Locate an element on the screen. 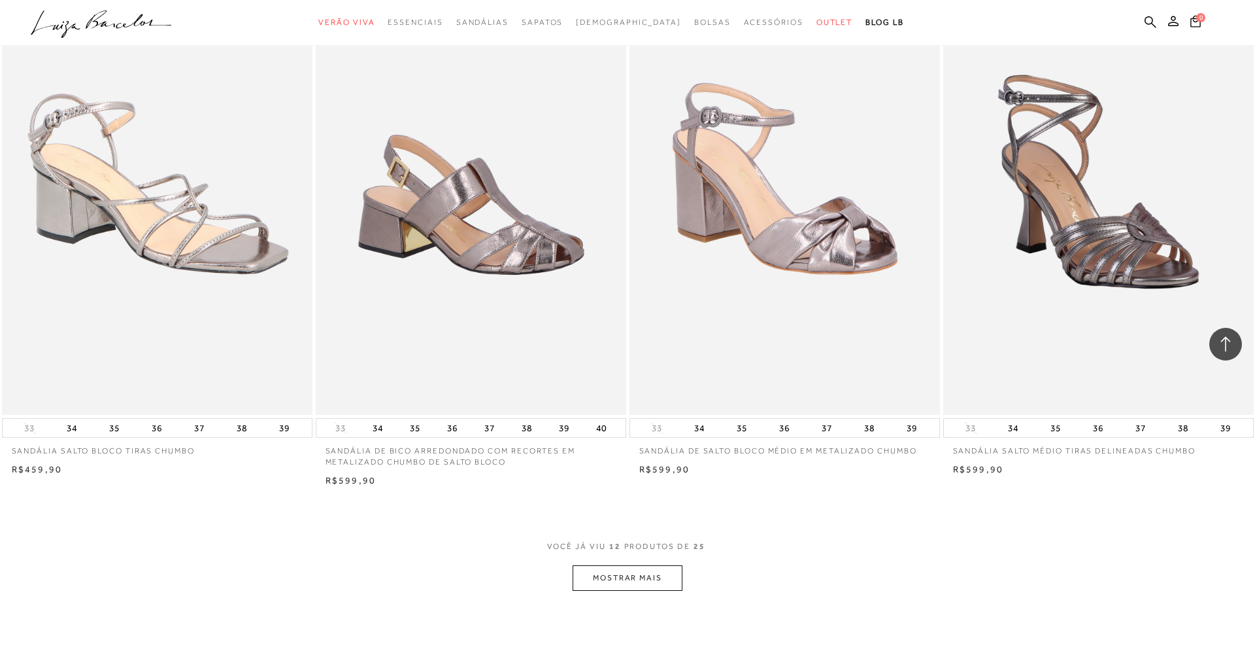  span: 25 is located at coordinates (700, 553).